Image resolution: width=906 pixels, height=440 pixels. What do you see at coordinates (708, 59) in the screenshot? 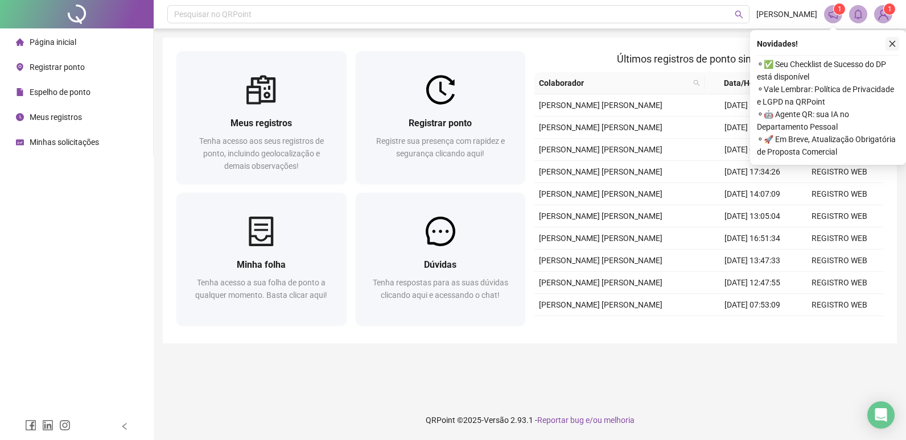
I see `span: Últimos registros de ponto sincronizados` at bounding box center [708, 59].